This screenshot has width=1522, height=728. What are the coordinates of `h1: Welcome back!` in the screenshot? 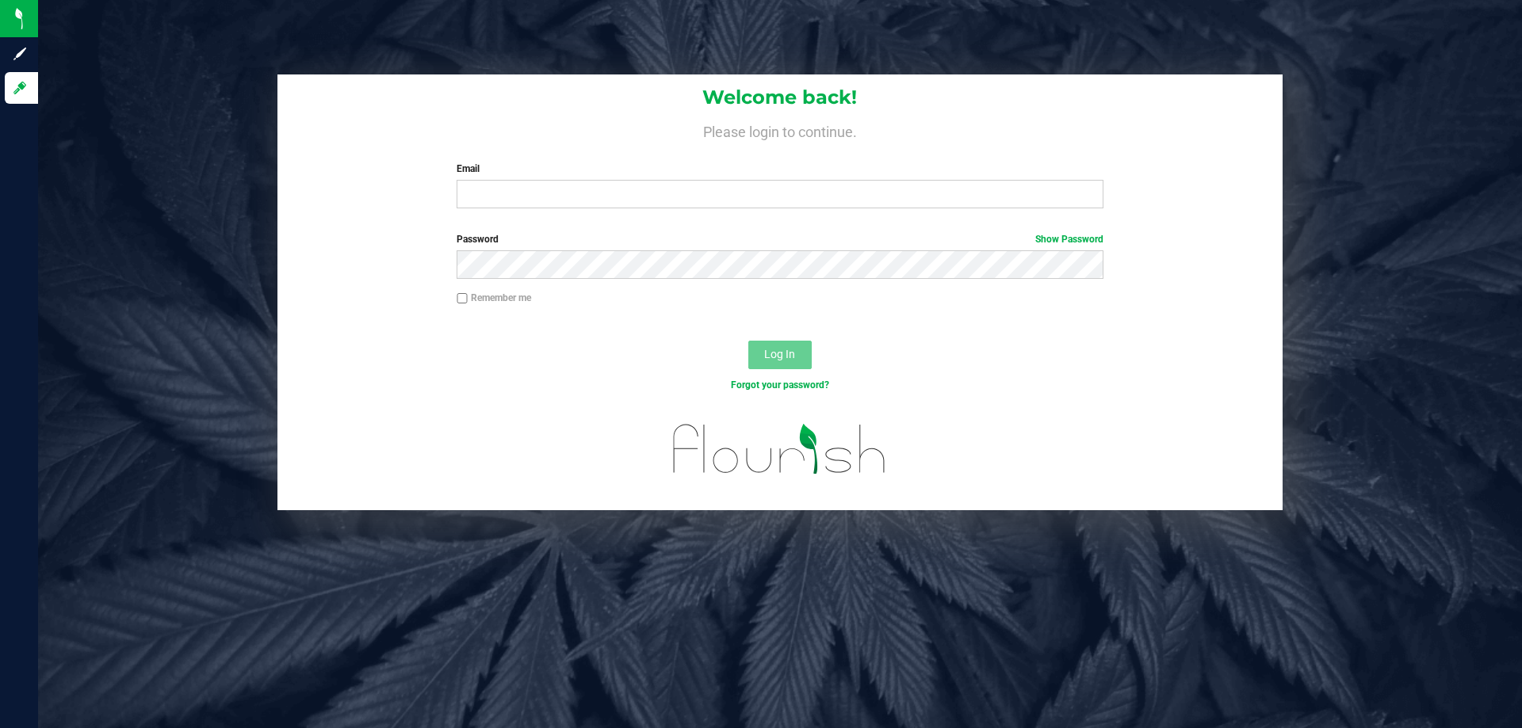 It's located at (780, 97).